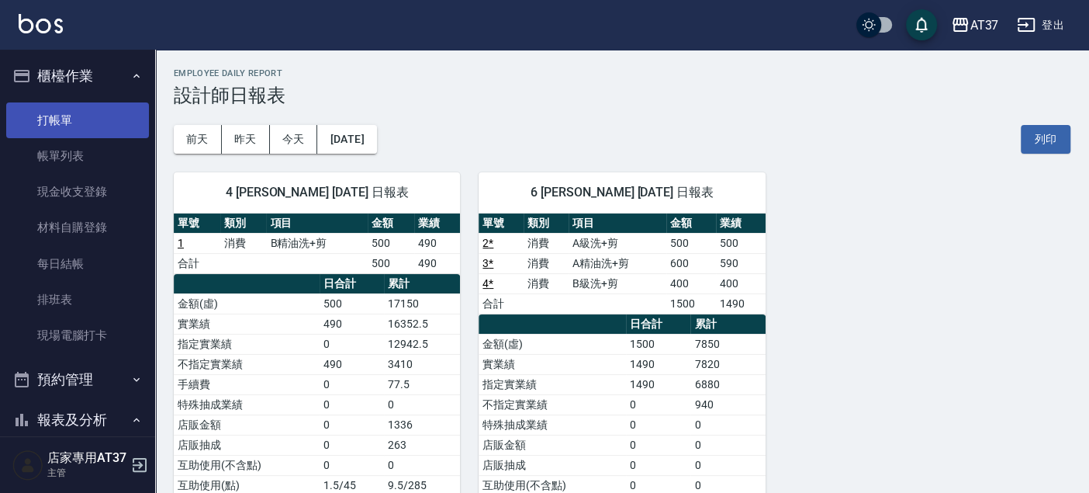 Image resolution: width=1089 pixels, height=493 pixels. What do you see at coordinates (552, 444) in the screenshot?
I see `td: 店販金額` at bounding box center [552, 444].